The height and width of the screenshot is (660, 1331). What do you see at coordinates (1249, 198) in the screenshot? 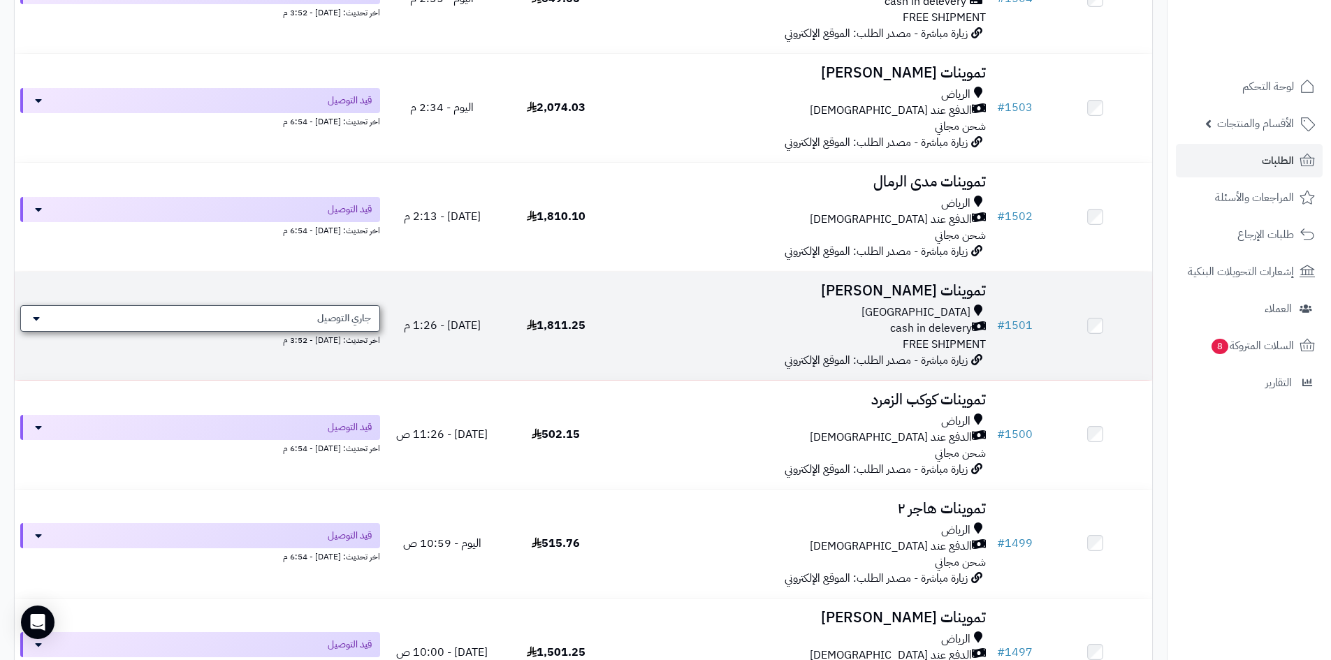
I see `a: المراجعات والأسئلة` at bounding box center [1249, 198].